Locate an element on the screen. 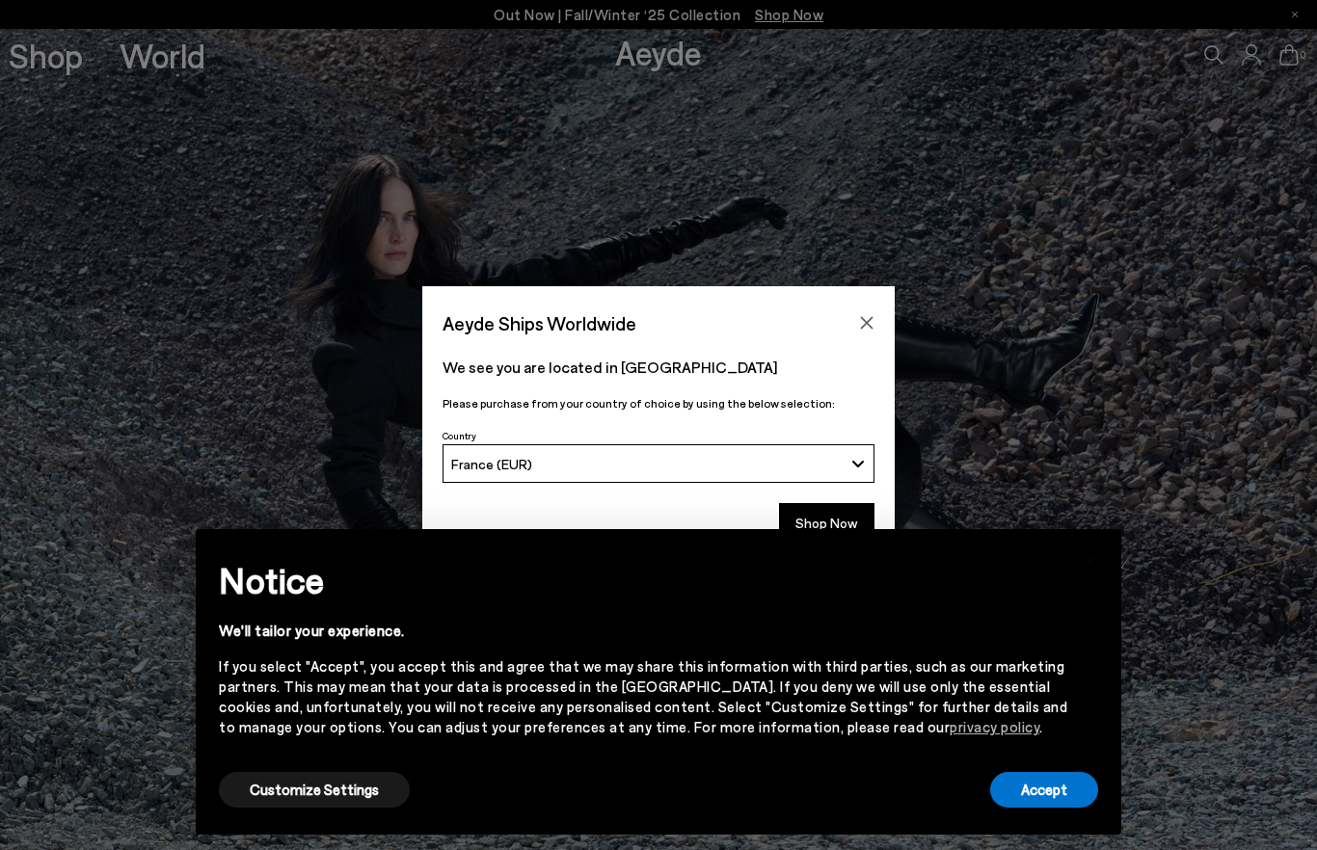  span: Aeyde Ships Worldwide is located at coordinates (539, 323).